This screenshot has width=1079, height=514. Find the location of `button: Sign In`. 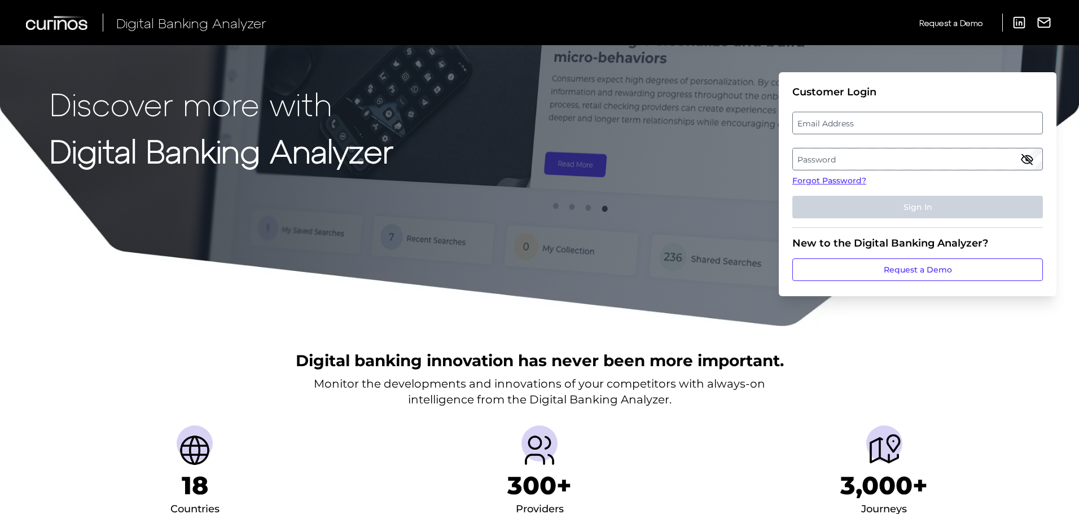

button: Sign In is located at coordinates (918, 207).